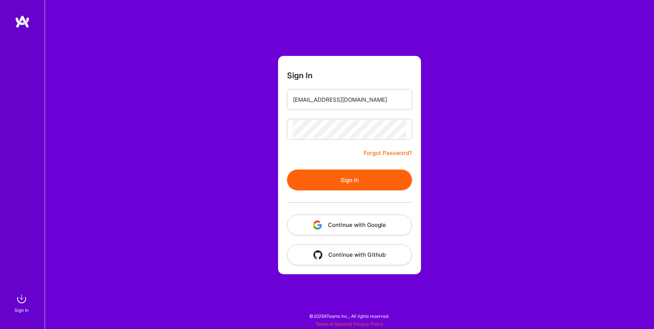  What do you see at coordinates (368, 324) in the screenshot?
I see `a: Privacy Policy` at bounding box center [368, 324].